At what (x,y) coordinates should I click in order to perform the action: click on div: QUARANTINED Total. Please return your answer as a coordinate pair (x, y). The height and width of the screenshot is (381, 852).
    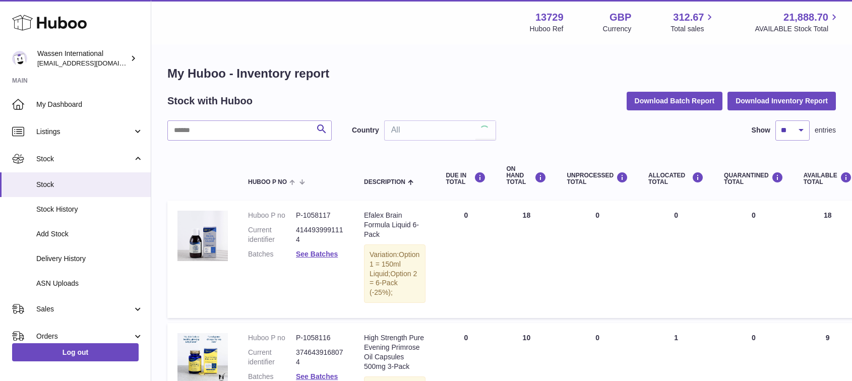
    Looking at the image, I should click on (754, 179).